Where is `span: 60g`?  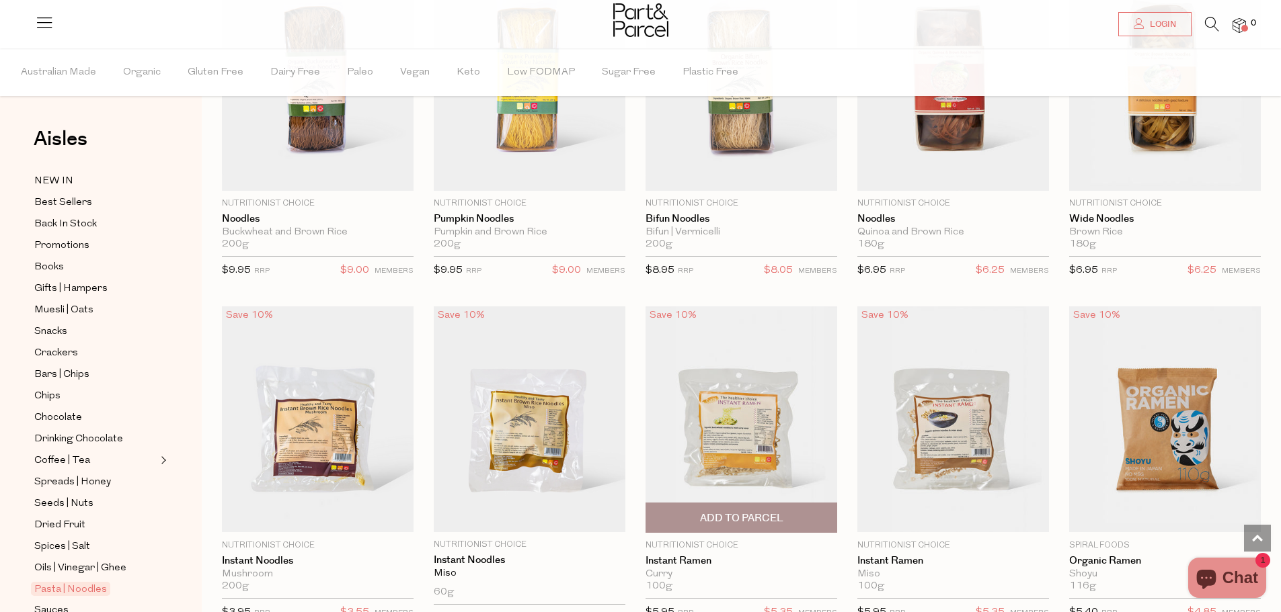
span: 60g is located at coordinates (444, 593).